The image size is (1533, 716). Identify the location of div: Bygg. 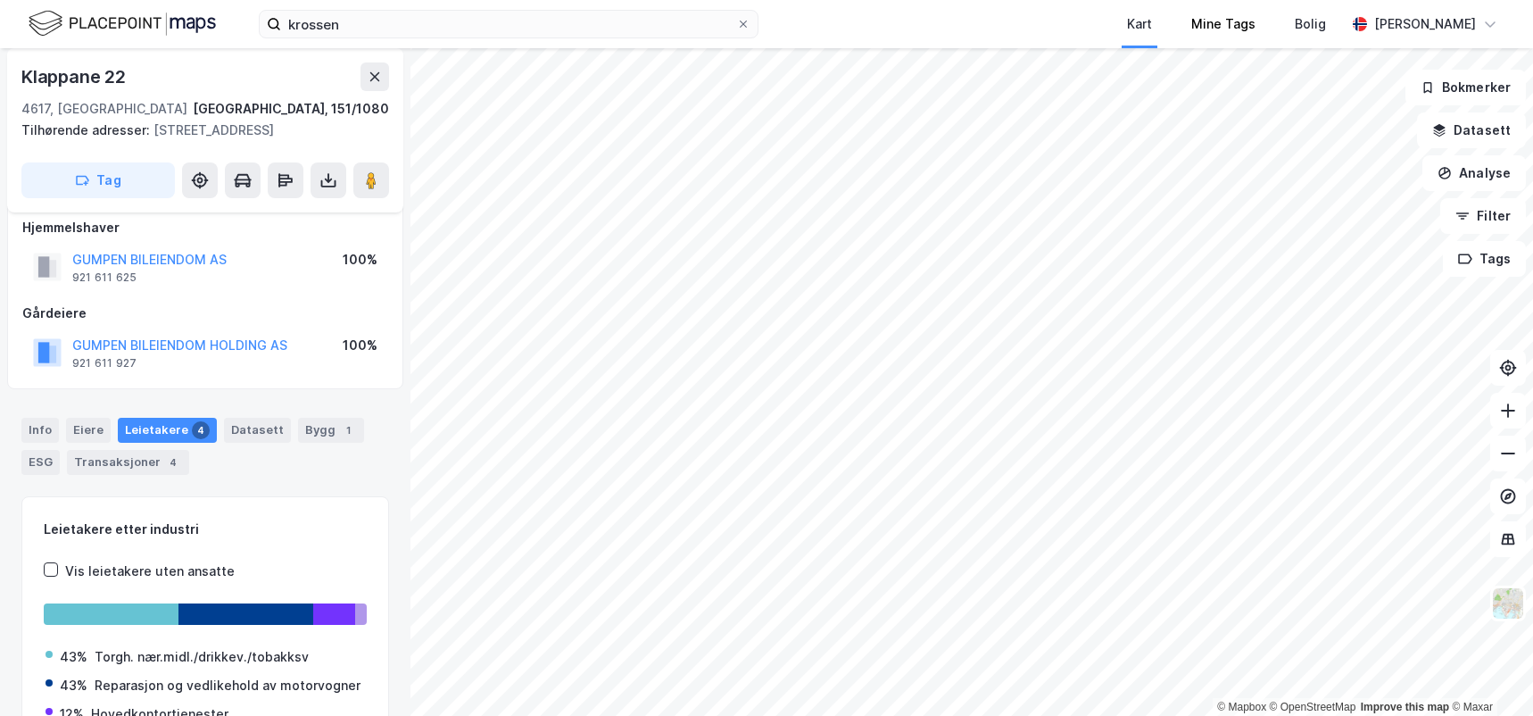
(331, 430).